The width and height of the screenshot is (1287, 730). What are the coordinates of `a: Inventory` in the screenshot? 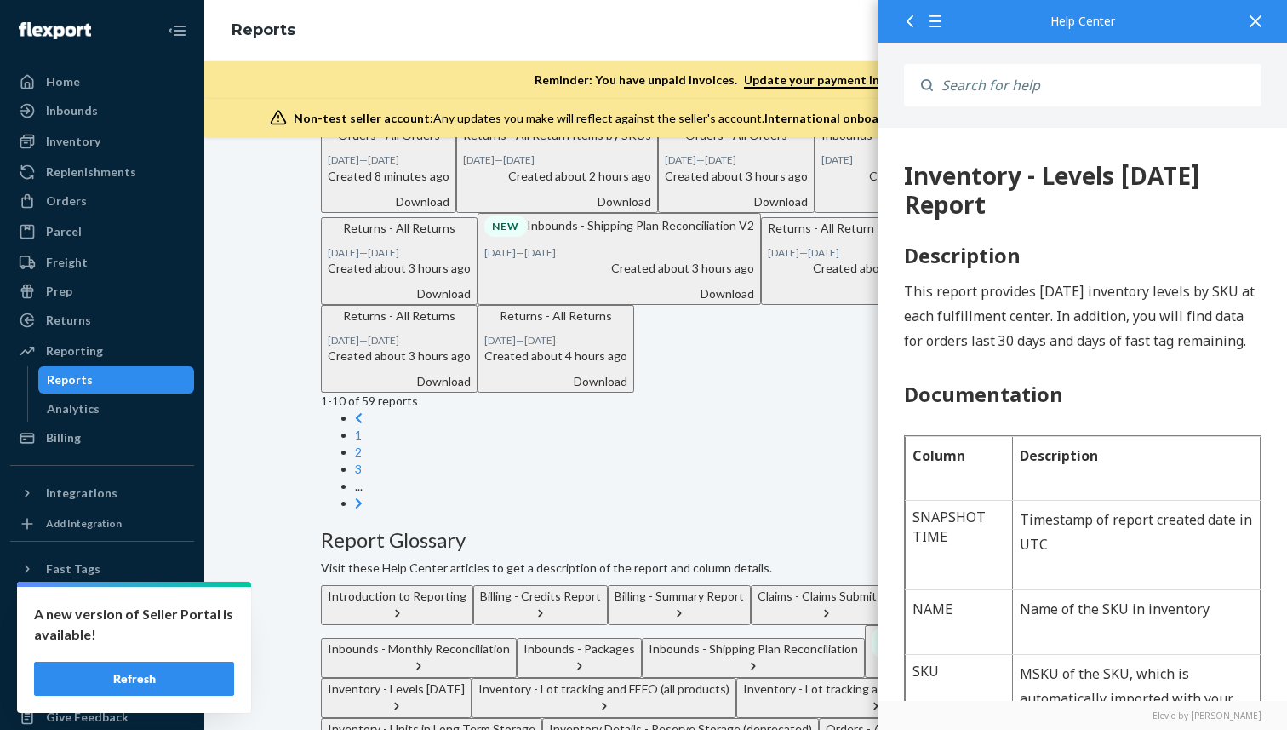 It's located at (102, 141).